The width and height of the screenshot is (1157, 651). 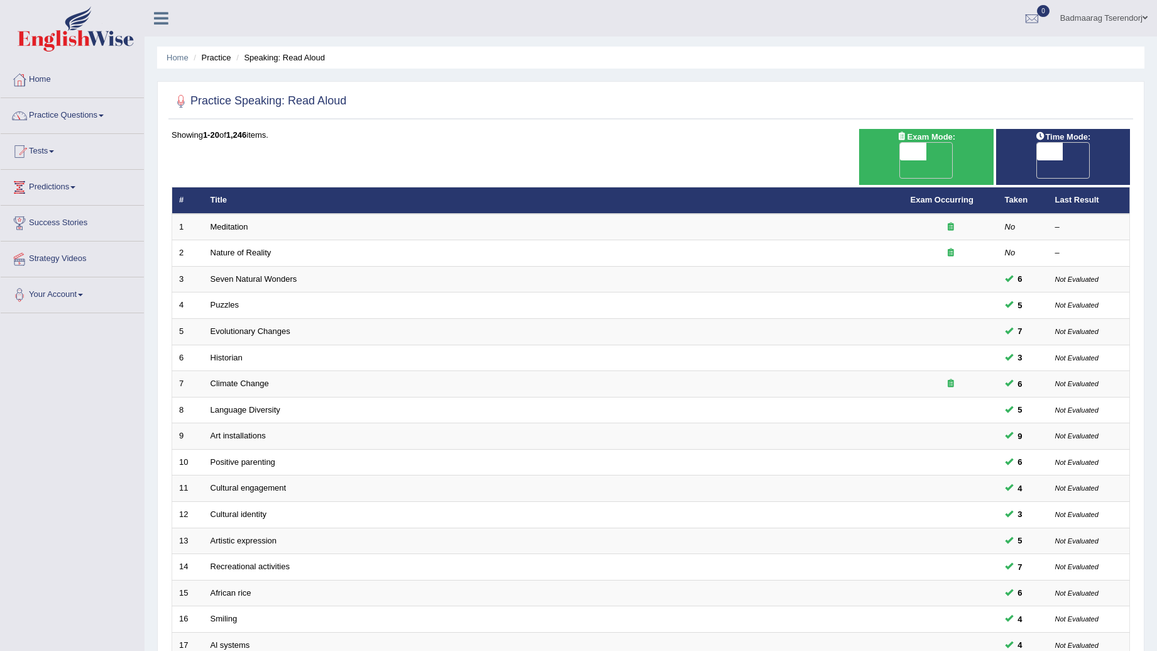 What do you see at coordinates (254, 278) in the screenshot?
I see `a: Seven Natural Wonders` at bounding box center [254, 278].